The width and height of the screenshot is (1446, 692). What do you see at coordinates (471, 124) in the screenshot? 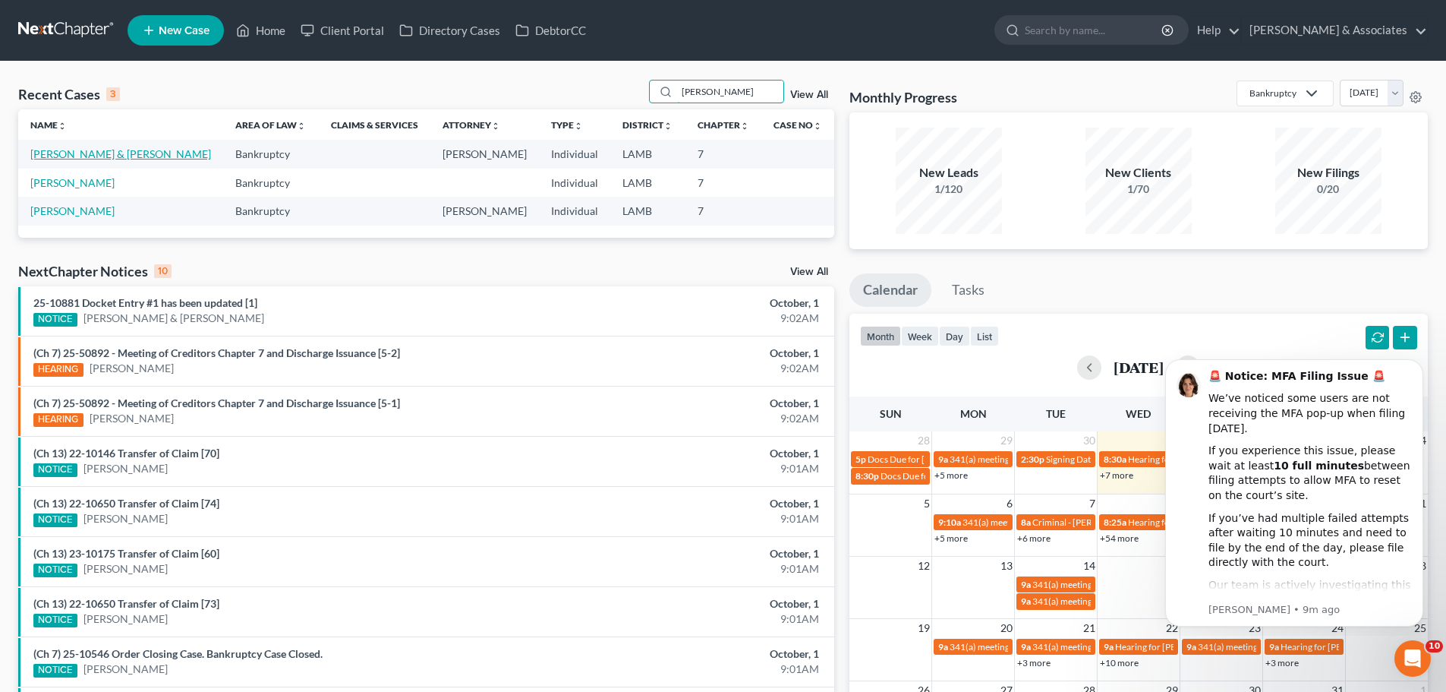
I see `a: Attorneyunfold_more` at bounding box center [471, 124].